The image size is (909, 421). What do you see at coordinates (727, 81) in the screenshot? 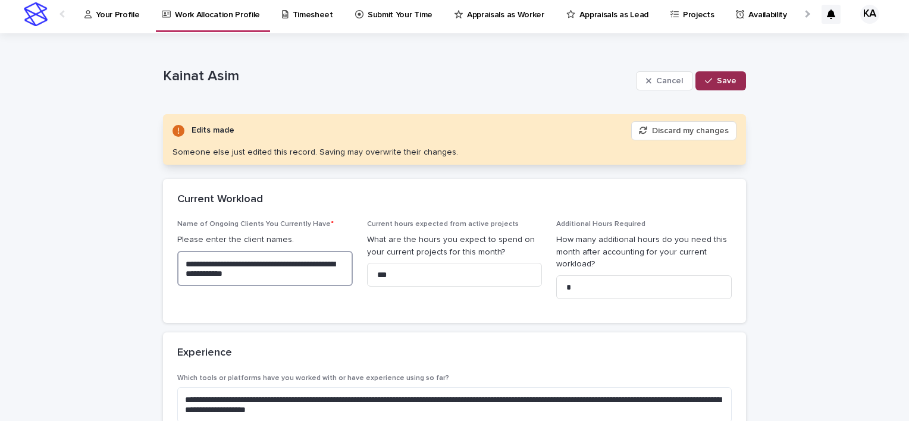
I see `span: Save` at bounding box center [727, 81].